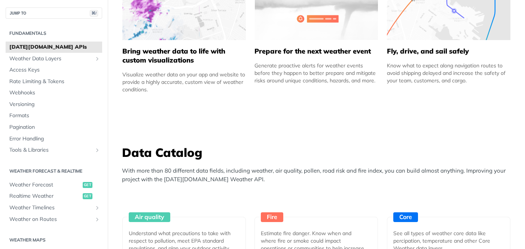  What do you see at coordinates (55, 82) in the screenshot?
I see `span: Rate Limiting & Tokens` at bounding box center [55, 82].